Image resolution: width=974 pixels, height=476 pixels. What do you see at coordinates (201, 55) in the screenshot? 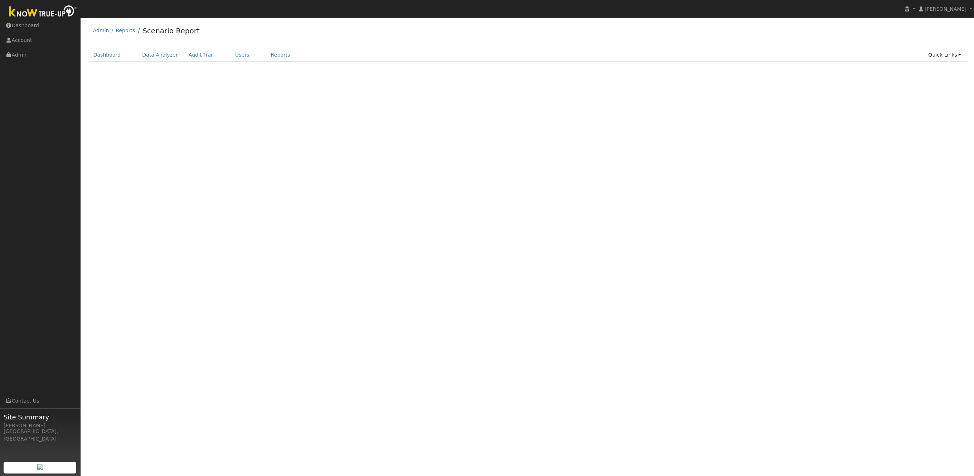
I see `a: Audit Trail` at bounding box center [201, 55].